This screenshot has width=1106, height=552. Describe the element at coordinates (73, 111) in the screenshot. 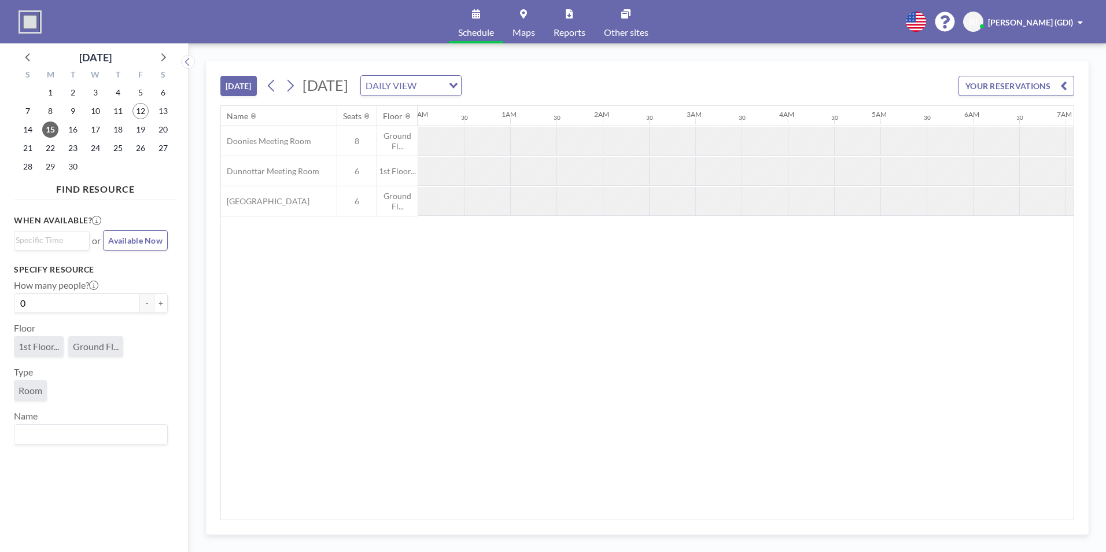

I see `span: Tuesday, September 9, 2025` at that location.